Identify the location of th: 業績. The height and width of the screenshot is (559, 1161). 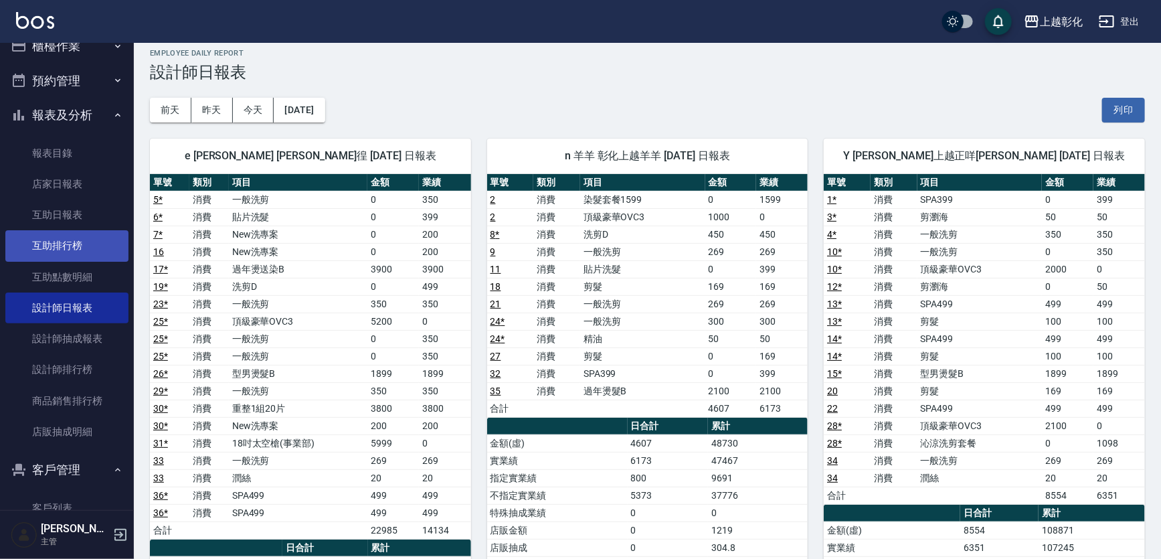
(782, 183).